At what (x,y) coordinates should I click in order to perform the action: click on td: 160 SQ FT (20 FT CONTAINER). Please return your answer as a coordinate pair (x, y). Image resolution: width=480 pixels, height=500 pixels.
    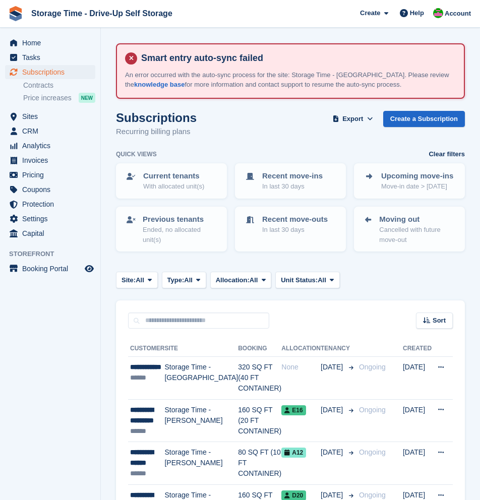
    Looking at the image, I should click on (259, 420).